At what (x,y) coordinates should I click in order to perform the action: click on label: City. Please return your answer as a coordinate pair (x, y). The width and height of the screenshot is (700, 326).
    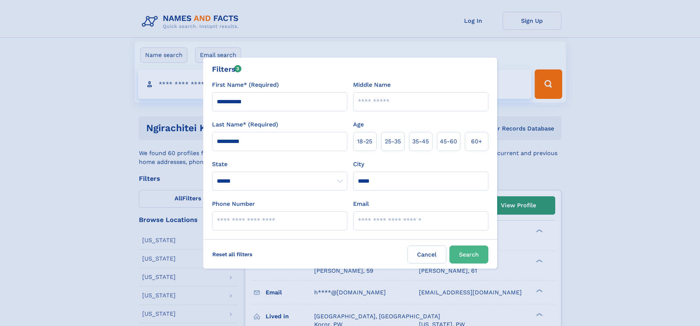
    Looking at the image, I should click on (359, 164).